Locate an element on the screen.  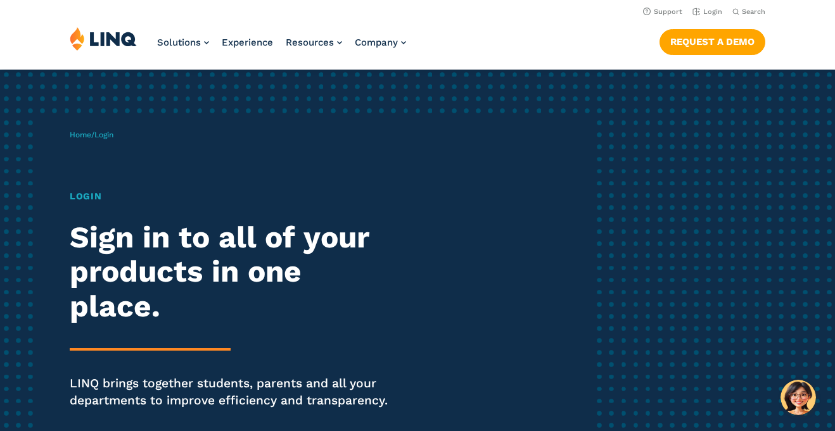
span: Resources is located at coordinates (310, 42).